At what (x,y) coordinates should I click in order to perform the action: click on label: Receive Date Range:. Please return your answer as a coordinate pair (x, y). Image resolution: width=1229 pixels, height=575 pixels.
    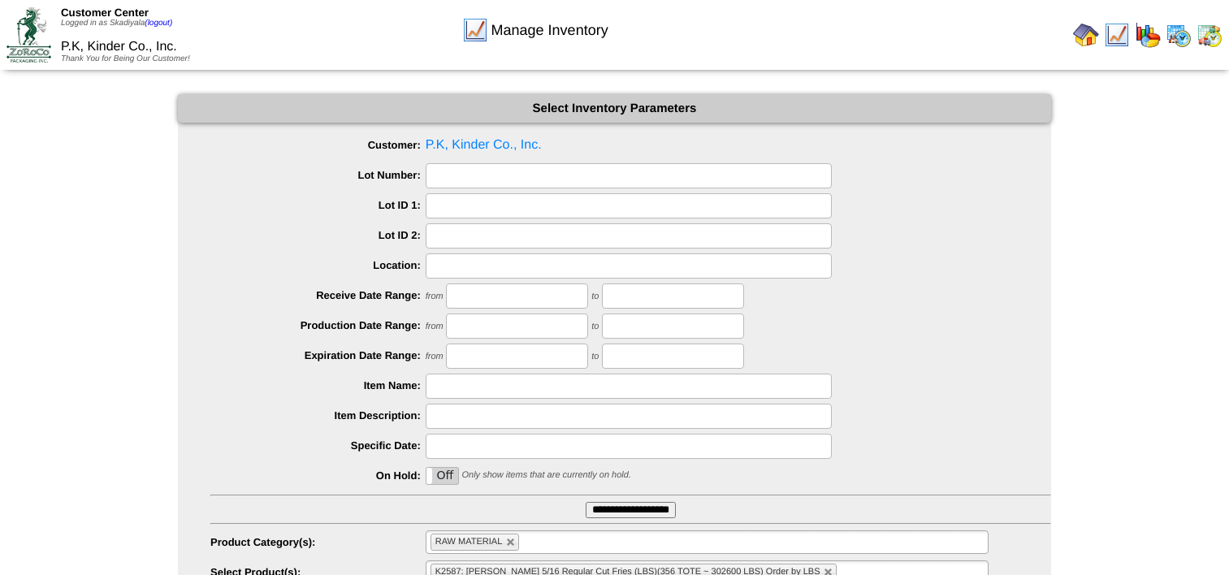
    Looking at the image, I should click on (318, 295).